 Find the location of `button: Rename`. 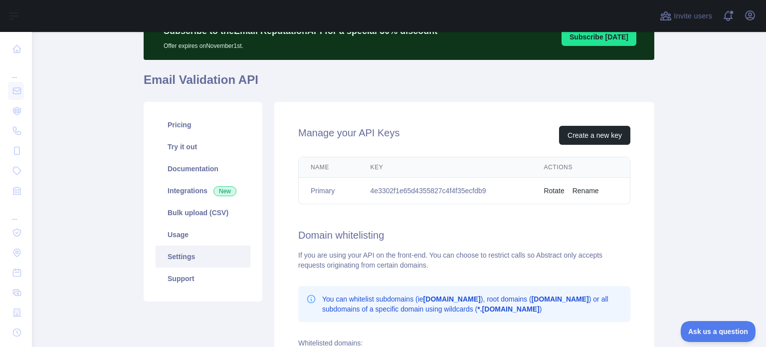

button: Rename is located at coordinates (585, 190).